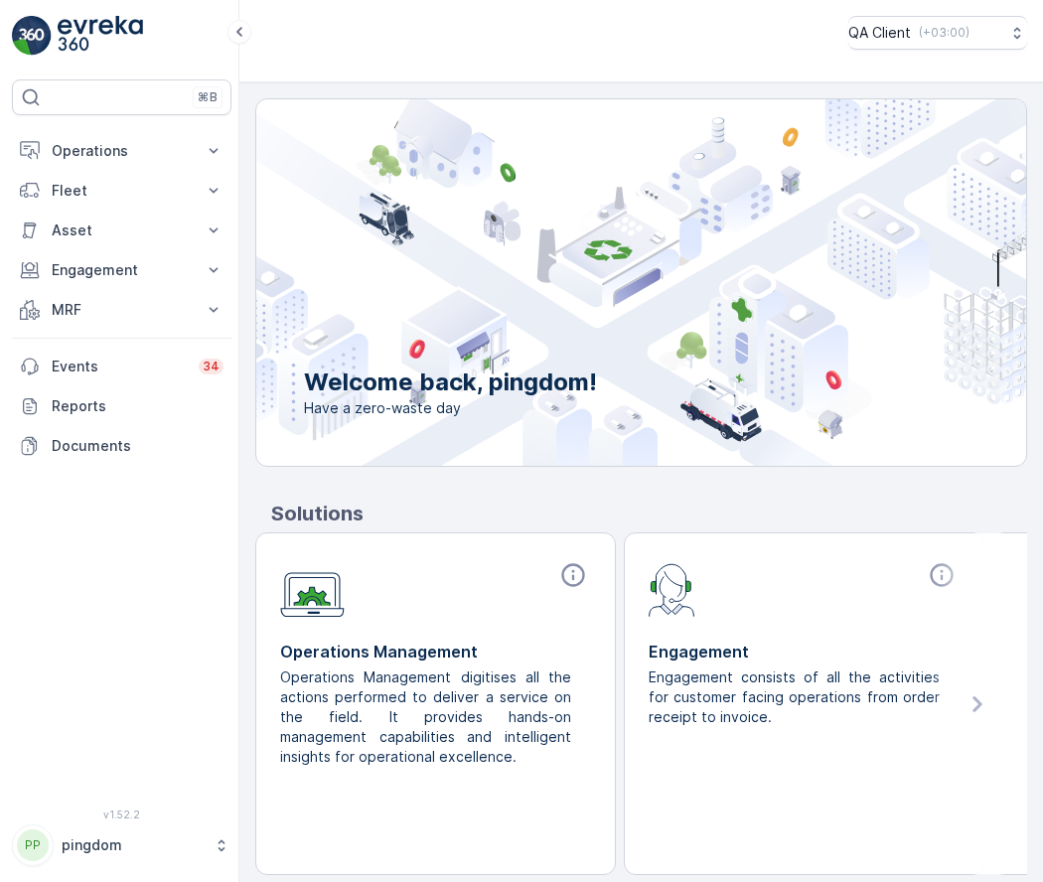  What do you see at coordinates (796, 698) in the screenshot?
I see `p: Engagement consists of all the activities for customer facing operations from order receipt to in...` at bounding box center [796, 698].